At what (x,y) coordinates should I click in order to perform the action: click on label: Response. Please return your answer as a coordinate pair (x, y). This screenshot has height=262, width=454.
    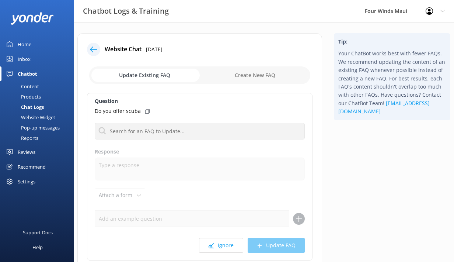
    Looking at the image, I should click on (200, 152).